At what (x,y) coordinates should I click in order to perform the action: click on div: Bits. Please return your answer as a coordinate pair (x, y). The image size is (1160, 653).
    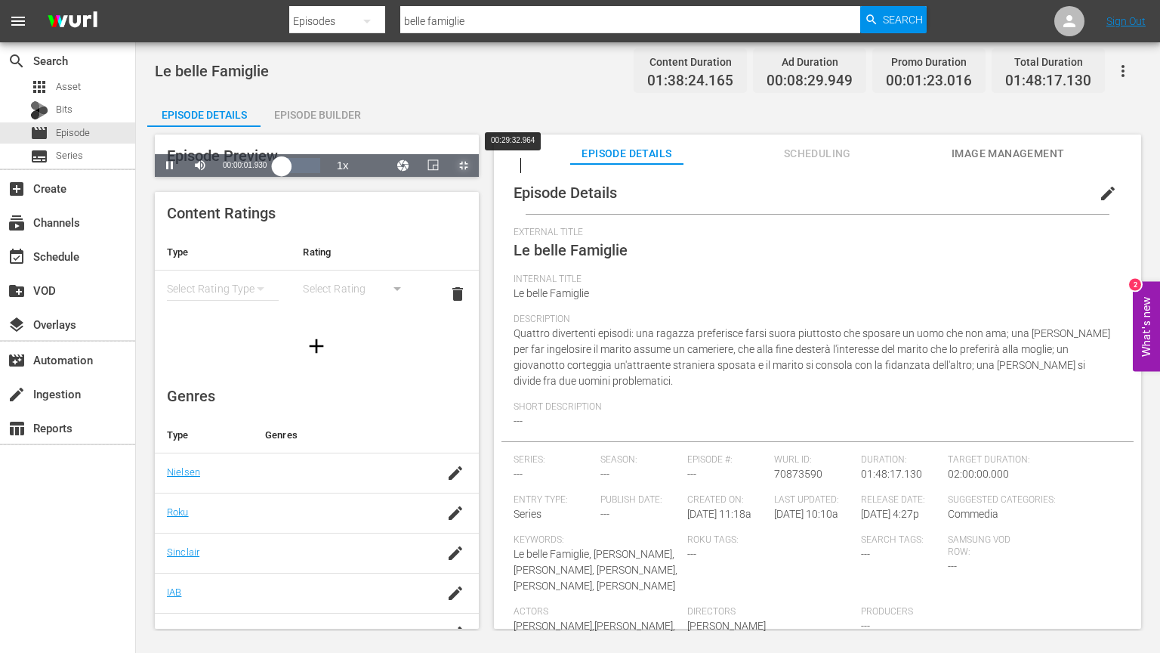
    Looking at the image, I should click on (39, 110).